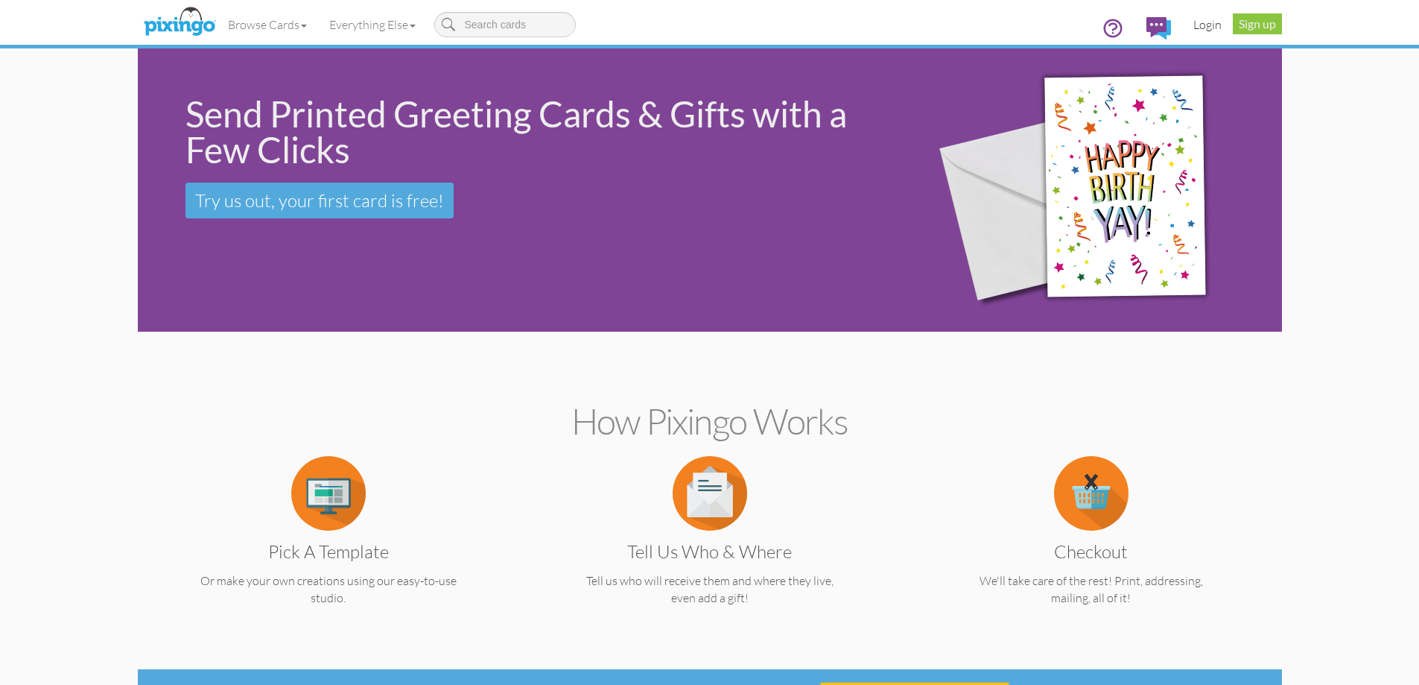 This screenshot has width=1419, height=685. I want to click on h3: Checkout, so click(1091, 551).